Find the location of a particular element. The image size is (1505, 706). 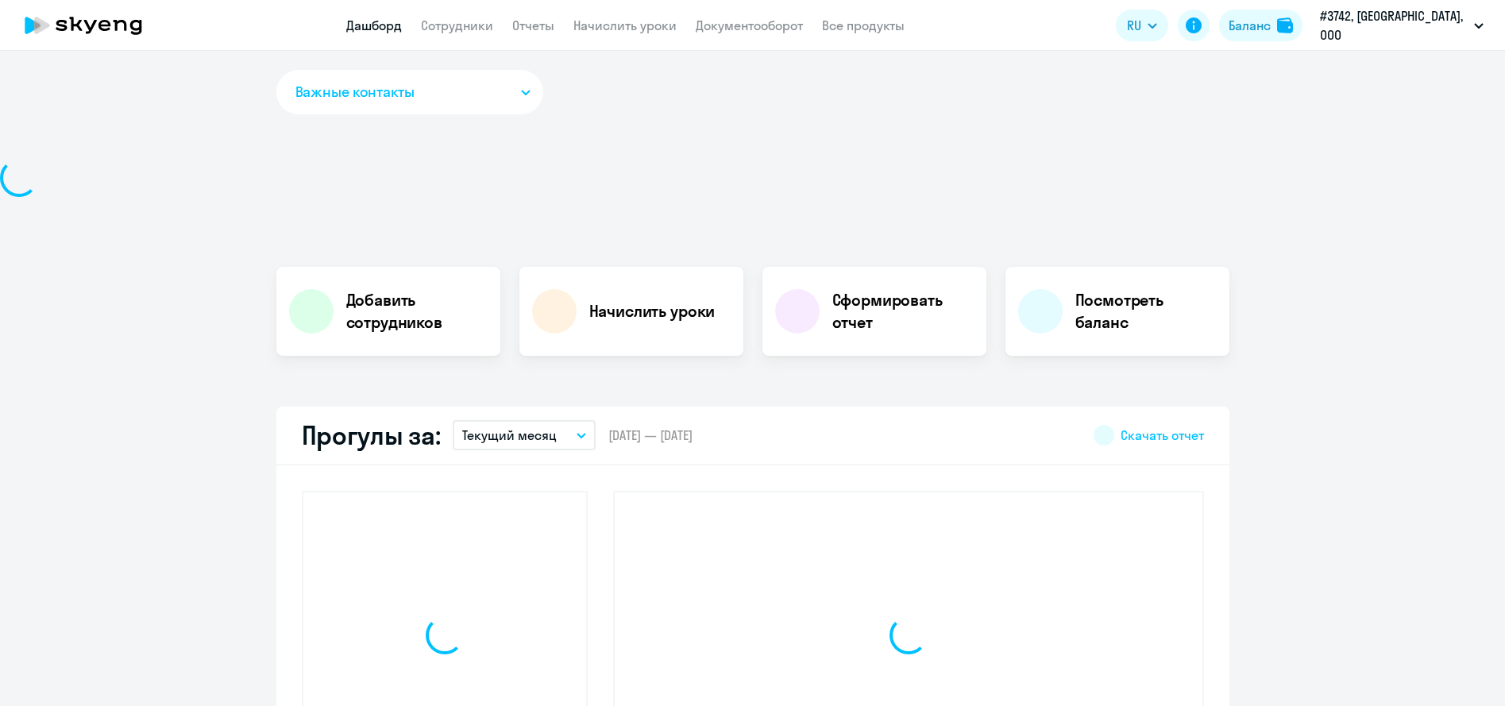

p: Текущий месяц is located at coordinates (509, 435).